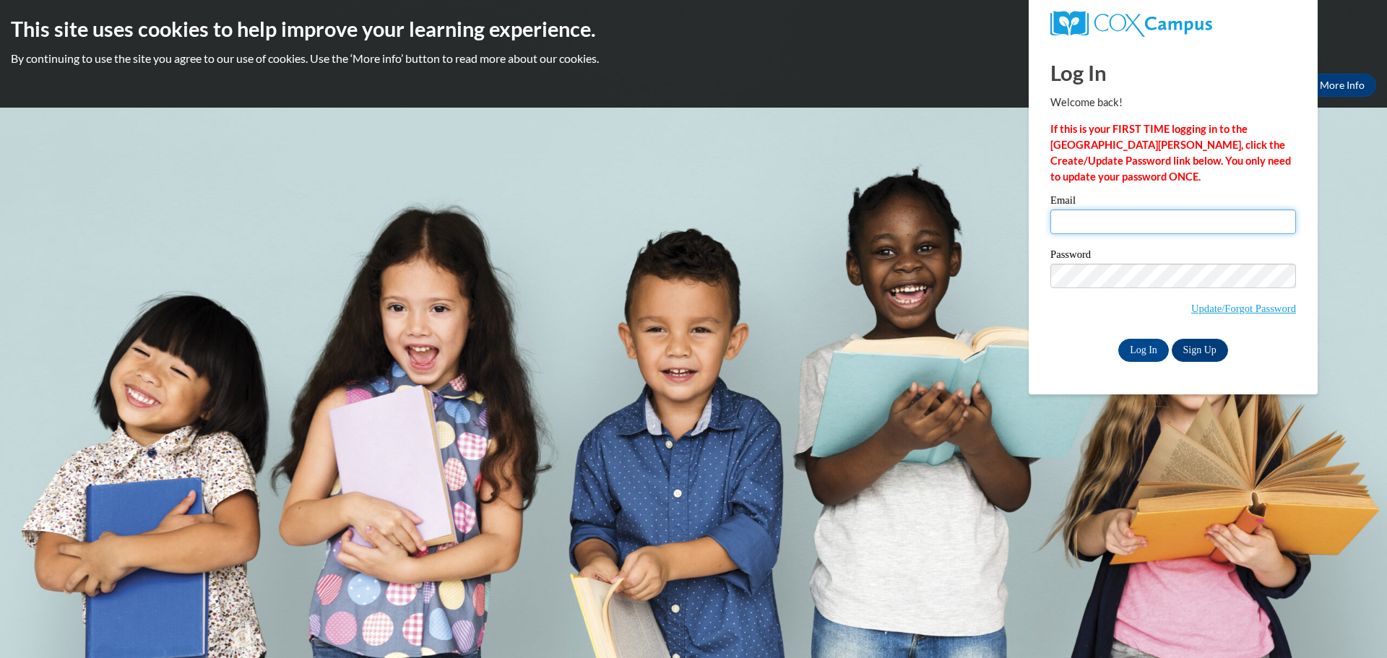 The width and height of the screenshot is (1387, 658). What do you see at coordinates (1131, 24) in the screenshot?
I see `img: COX Campus` at bounding box center [1131, 24].